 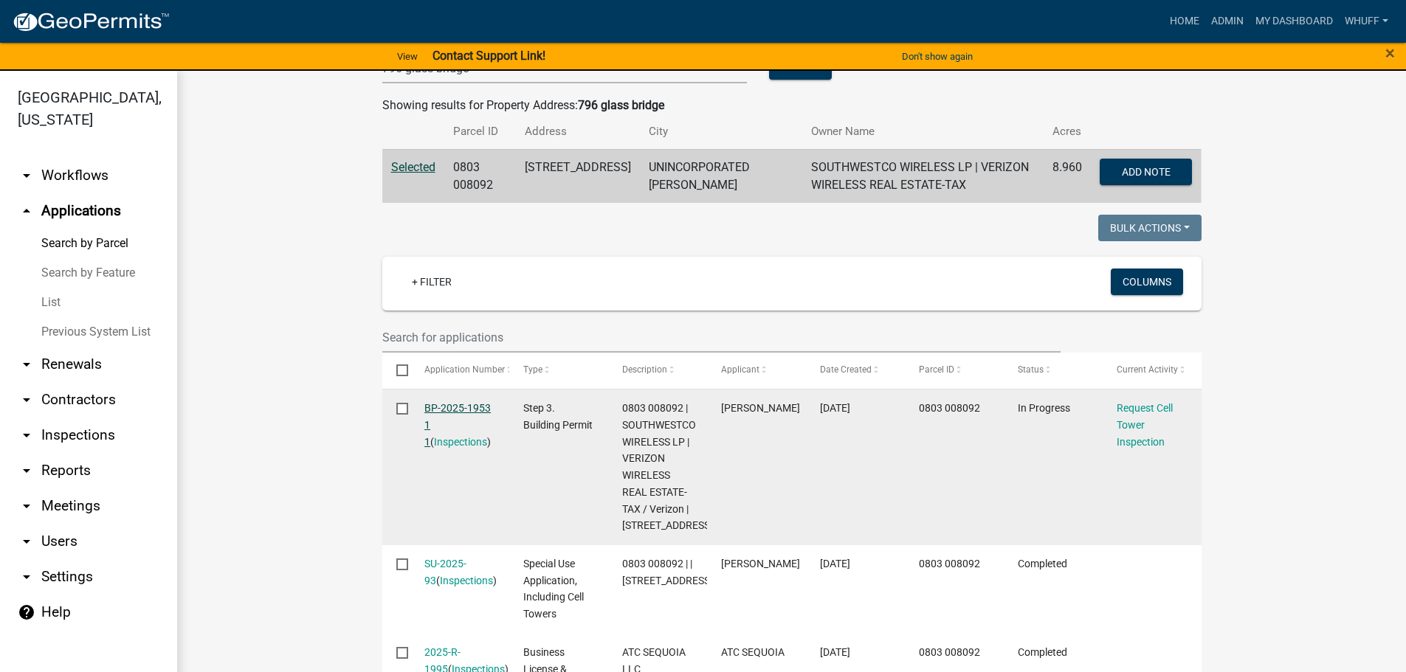 What do you see at coordinates (923, 131) in the screenshot?
I see `th: Owner Name` at bounding box center [923, 131].